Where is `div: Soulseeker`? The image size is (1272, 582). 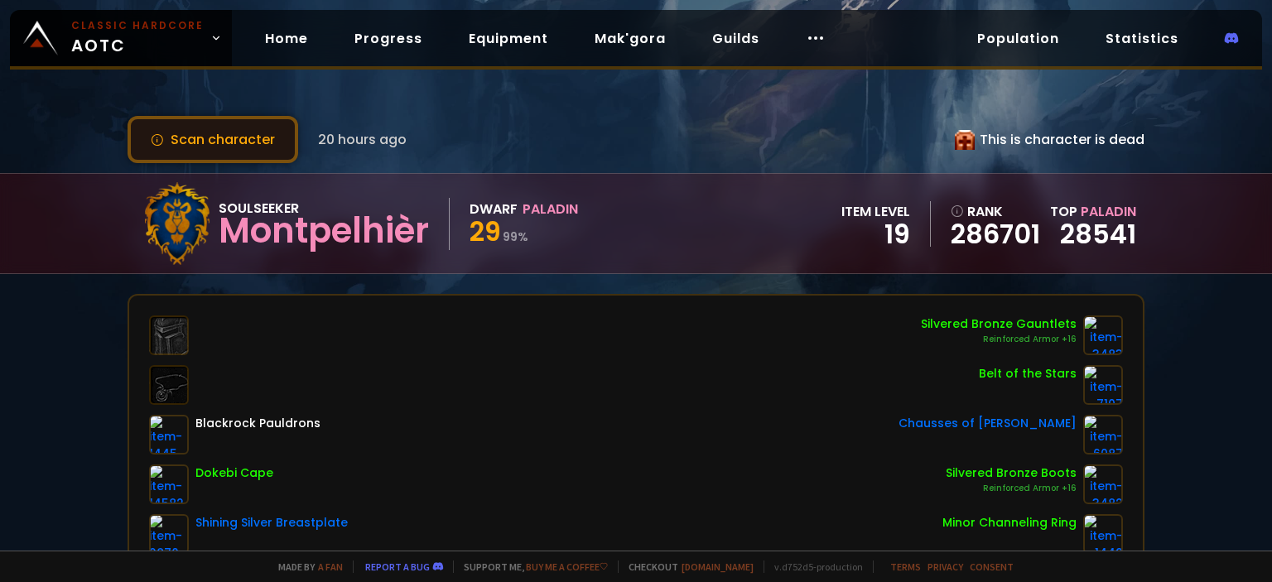
div: Soulseeker is located at coordinates (324, 208).